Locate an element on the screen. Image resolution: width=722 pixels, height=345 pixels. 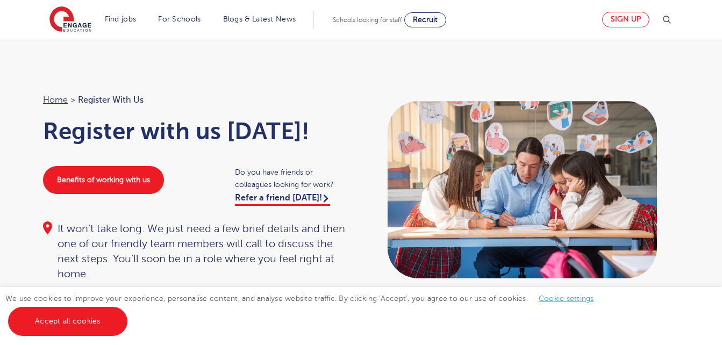
nav: breadcrumb is located at coordinates (197, 100).